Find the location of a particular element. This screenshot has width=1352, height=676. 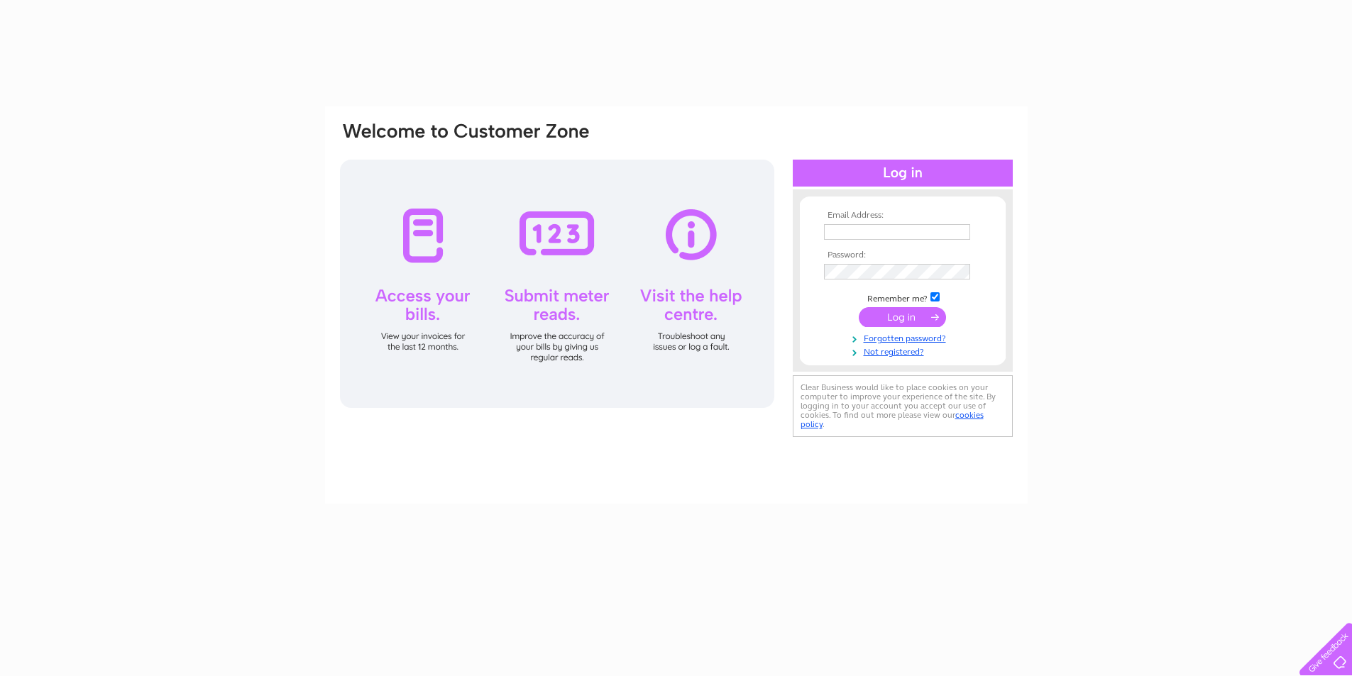

th: Email Address: is located at coordinates (903, 216).